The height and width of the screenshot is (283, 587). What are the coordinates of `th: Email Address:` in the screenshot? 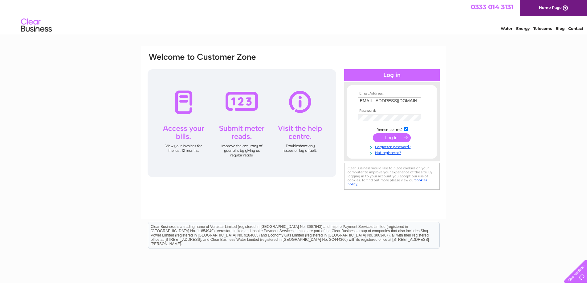 It's located at (392, 94).